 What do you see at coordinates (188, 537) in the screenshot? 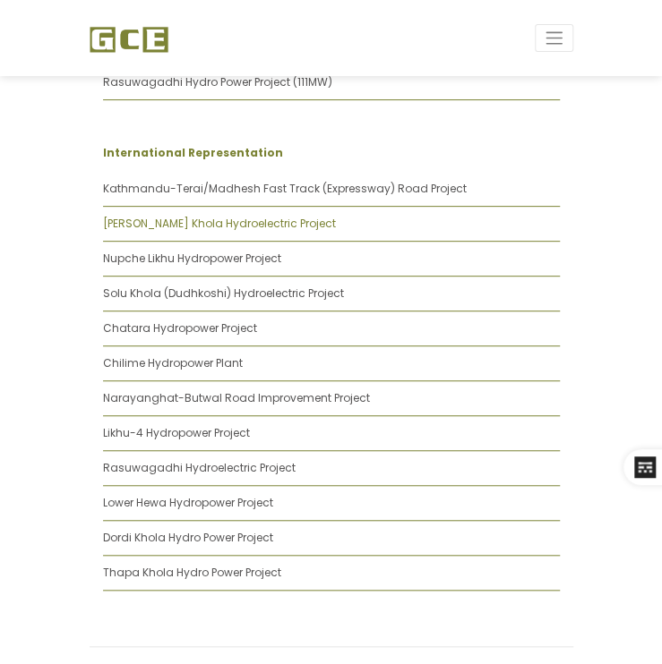
I see `a: Dordi Khola Hydro Power Project` at bounding box center [188, 537].